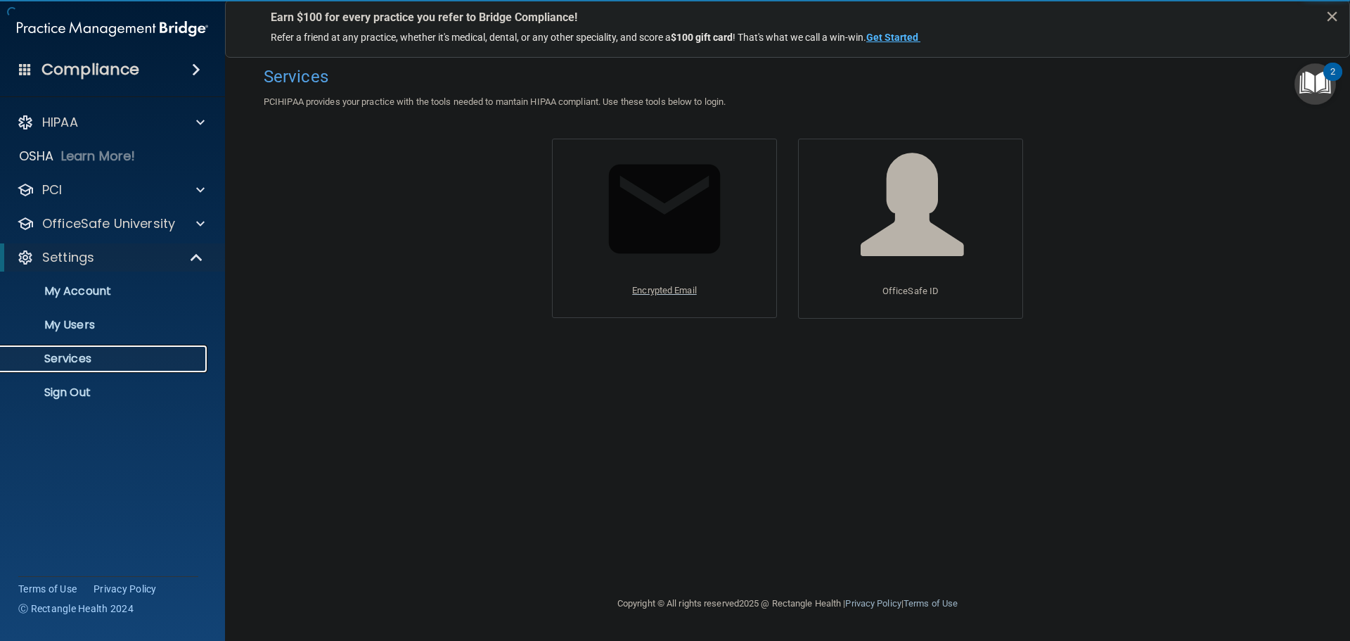  Describe the element at coordinates (105, 392) in the screenshot. I see `p: Sign Out` at that location.